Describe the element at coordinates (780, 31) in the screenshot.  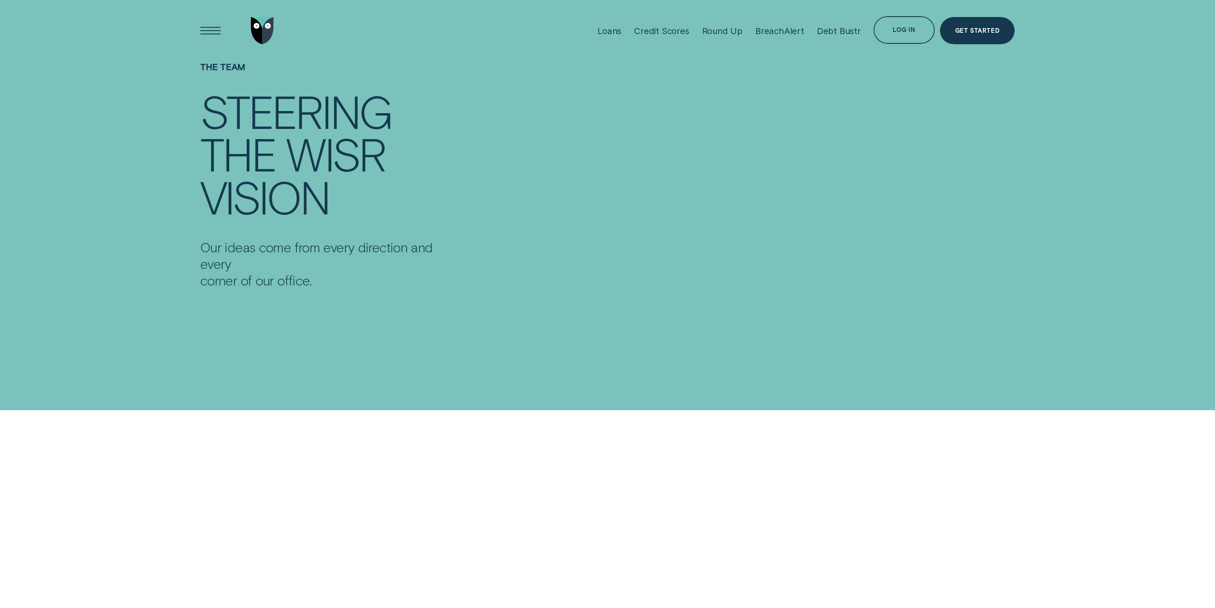
I see `div: BreachAlert` at that location.